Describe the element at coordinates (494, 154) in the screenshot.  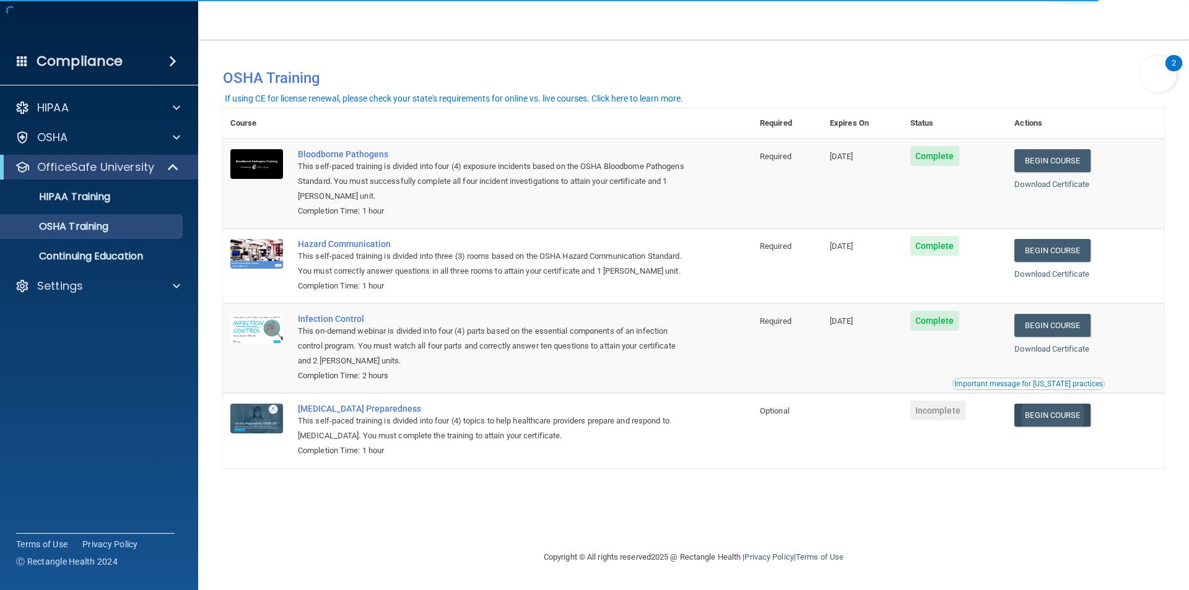
I see `a: Bloodborne Pathogens` at that location.